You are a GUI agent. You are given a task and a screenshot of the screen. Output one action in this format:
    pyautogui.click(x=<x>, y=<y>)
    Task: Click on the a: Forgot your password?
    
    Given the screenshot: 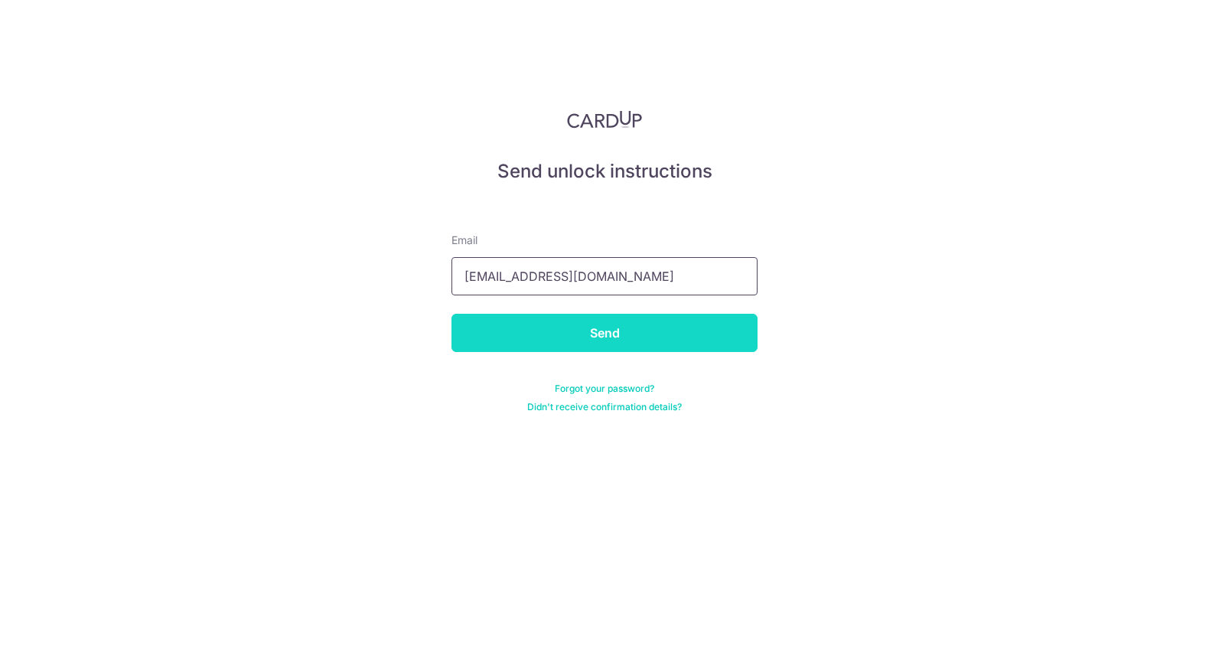 What is the action you would take?
    pyautogui.click(x=604, y=389)
    